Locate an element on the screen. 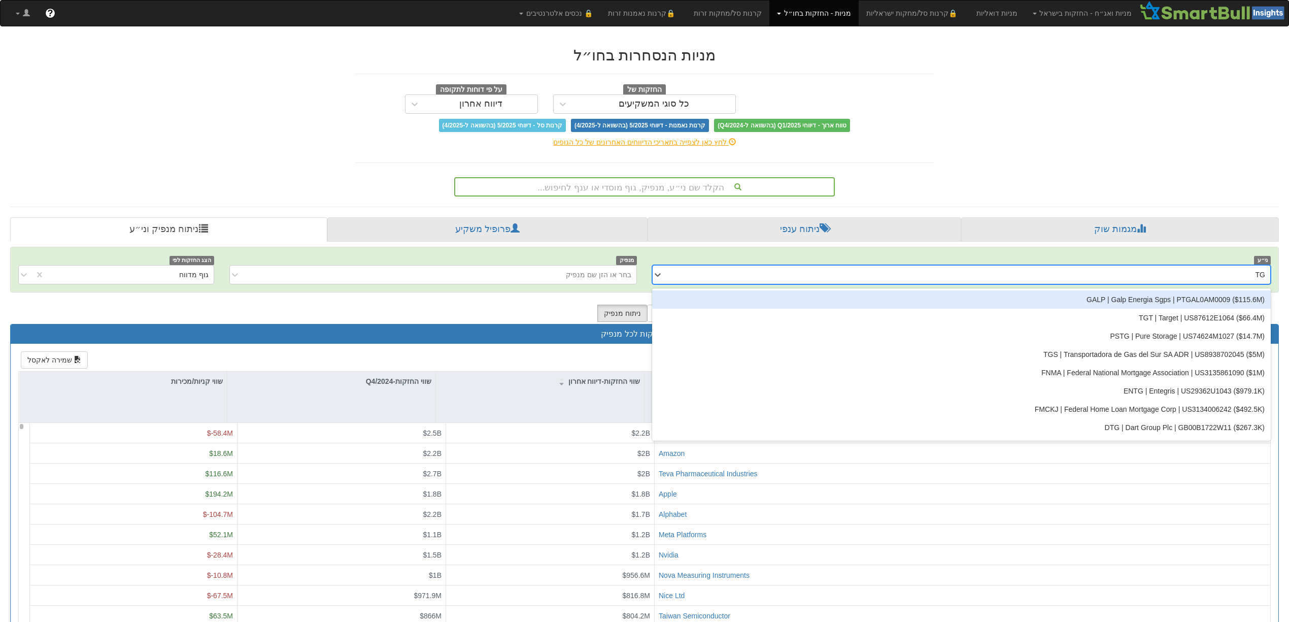 The height and width of the screenshot is (622, 1289). div: Amazon is located at coordinates (671, 453).